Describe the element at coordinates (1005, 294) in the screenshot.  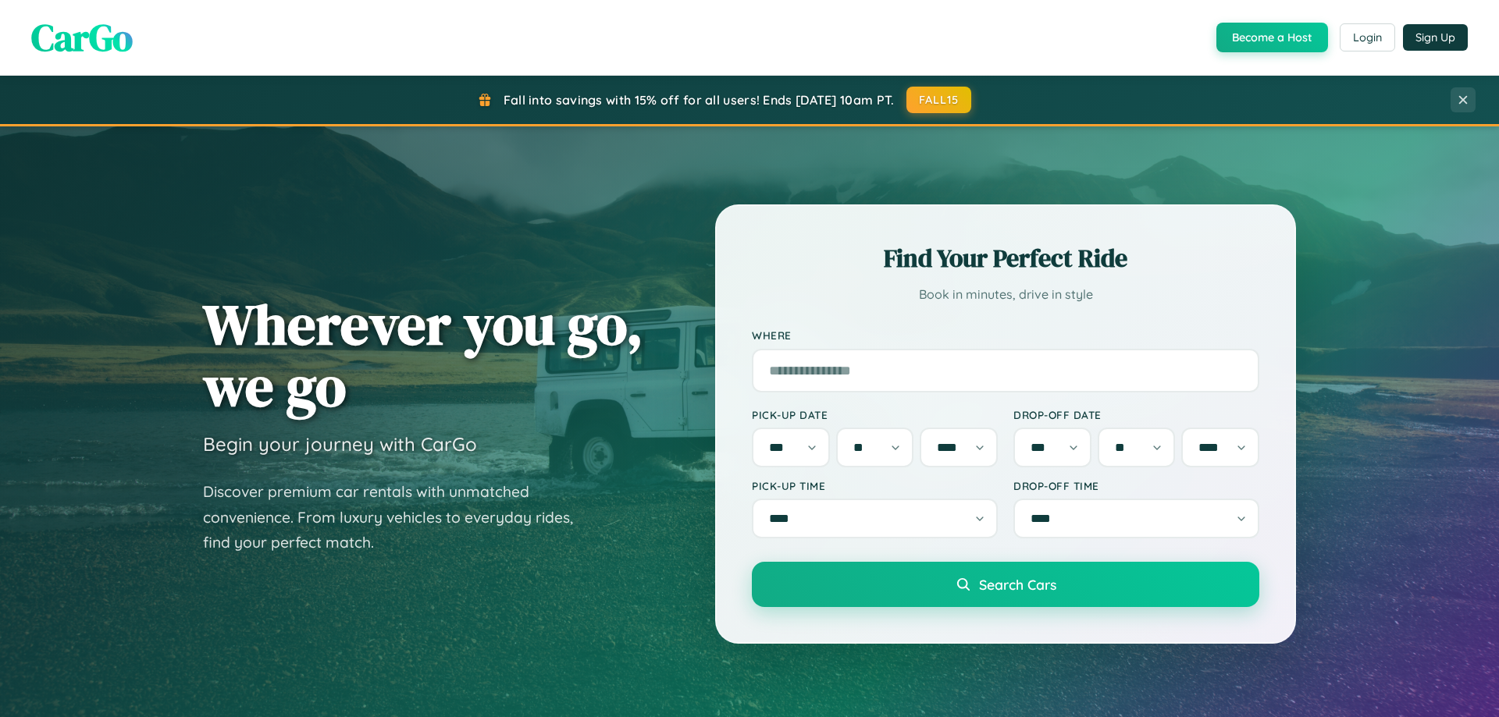
I see `p: Book in minutes, drive in style` at that location.